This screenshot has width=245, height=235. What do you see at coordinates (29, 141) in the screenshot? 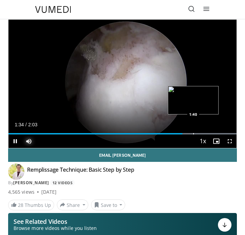
I see `button: Mute` at bounding box center [29, 141].